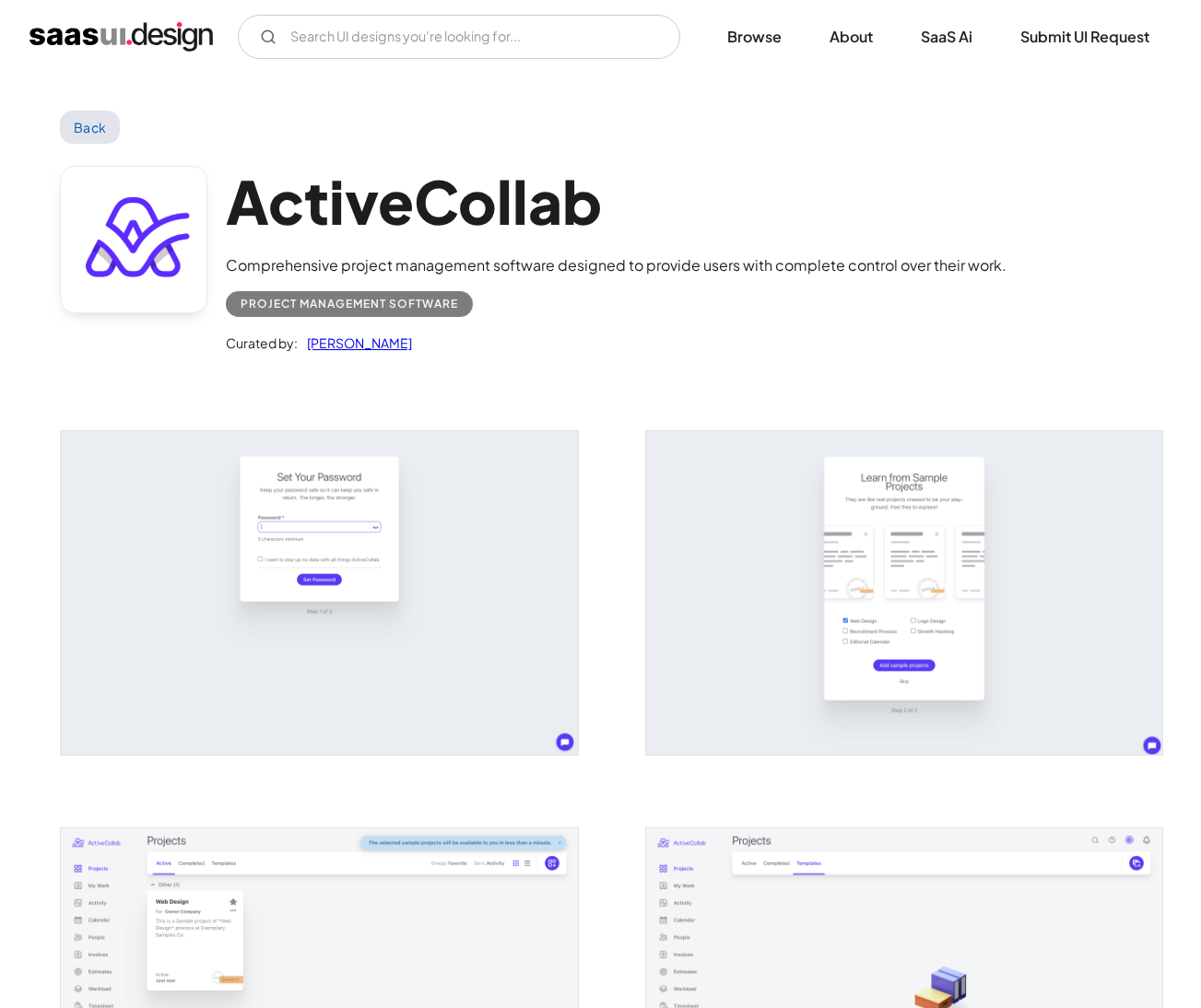  I want to click on input: Search UI designs you're looking for..., so click(459, 37).